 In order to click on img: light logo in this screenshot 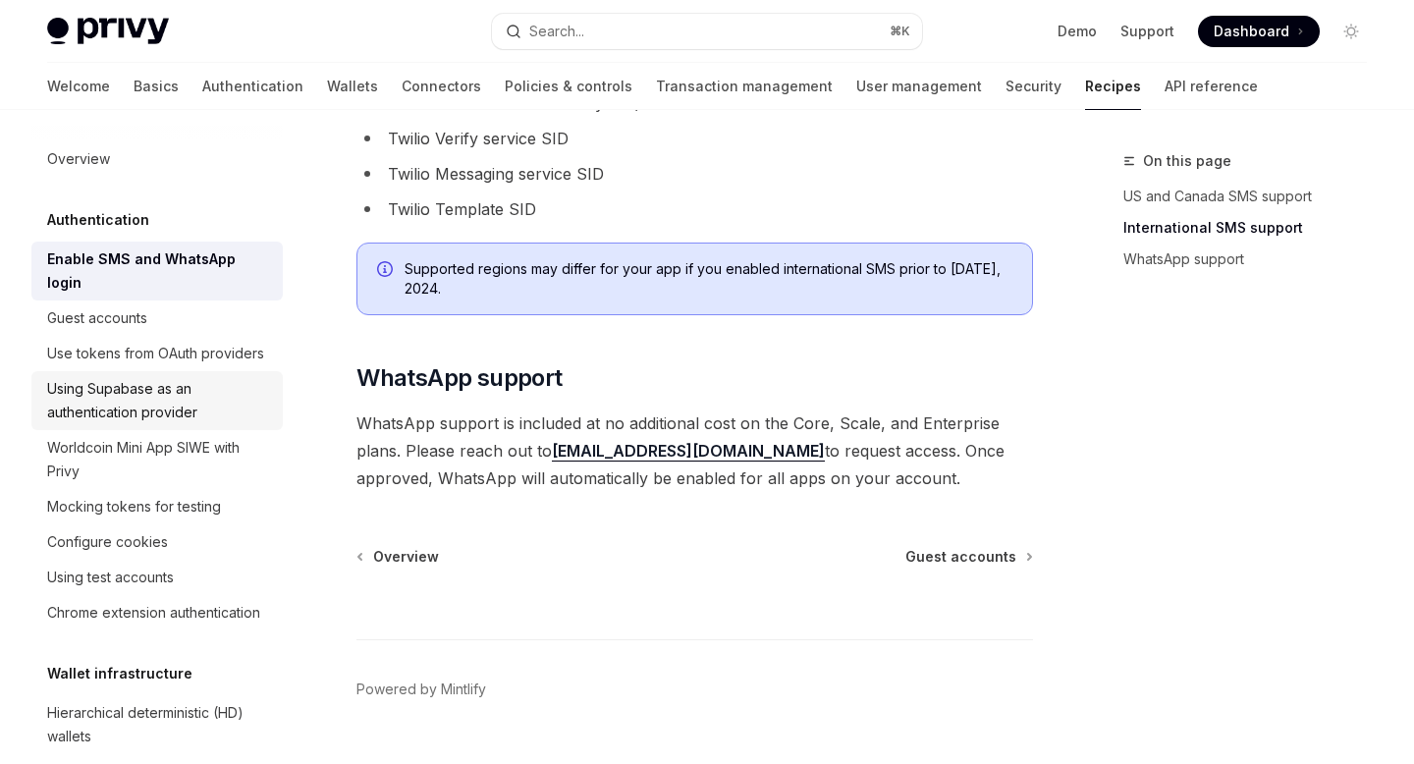, I will do `click(108, 31)`.